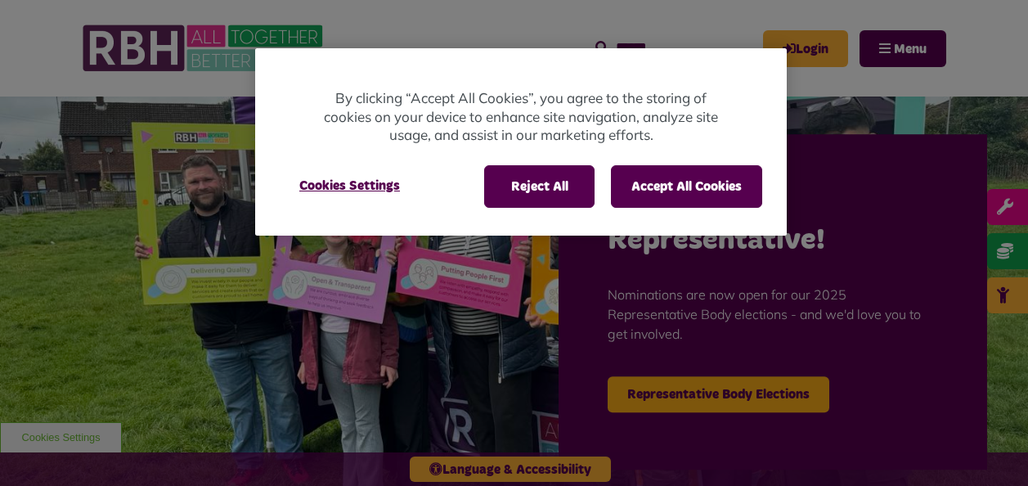  Describe the element at coordinates (521, 142) in the screenshot. I see `div: Cookie banner` at that location.